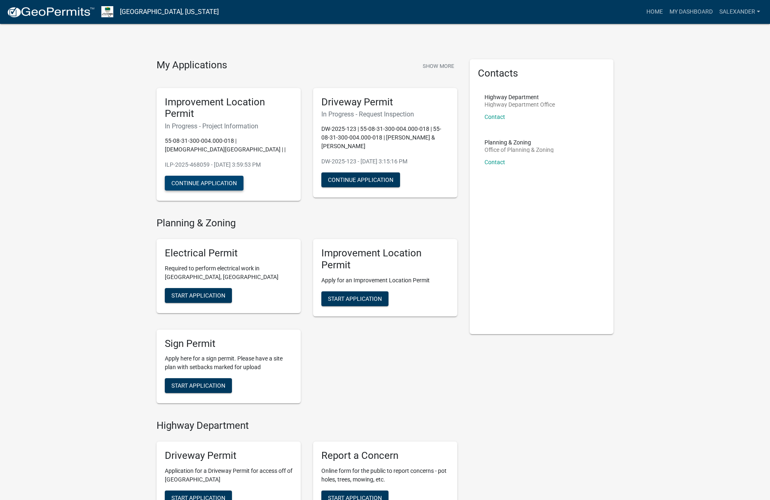 The height and width of the screenshot is (500, 770). What do you see at coordinates (691, 12) in the screenshot?
I see `a: My Dashboard` at bounding box center [691, 12].